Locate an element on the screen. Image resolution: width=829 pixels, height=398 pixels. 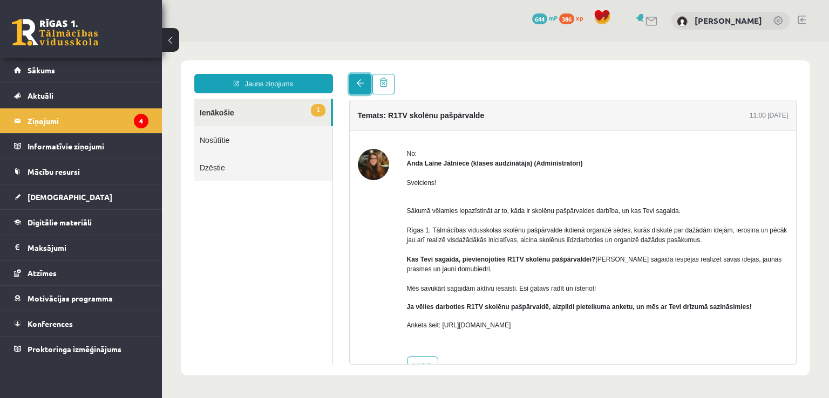
a: Mācību resursi is located at coordinates (81, 172).